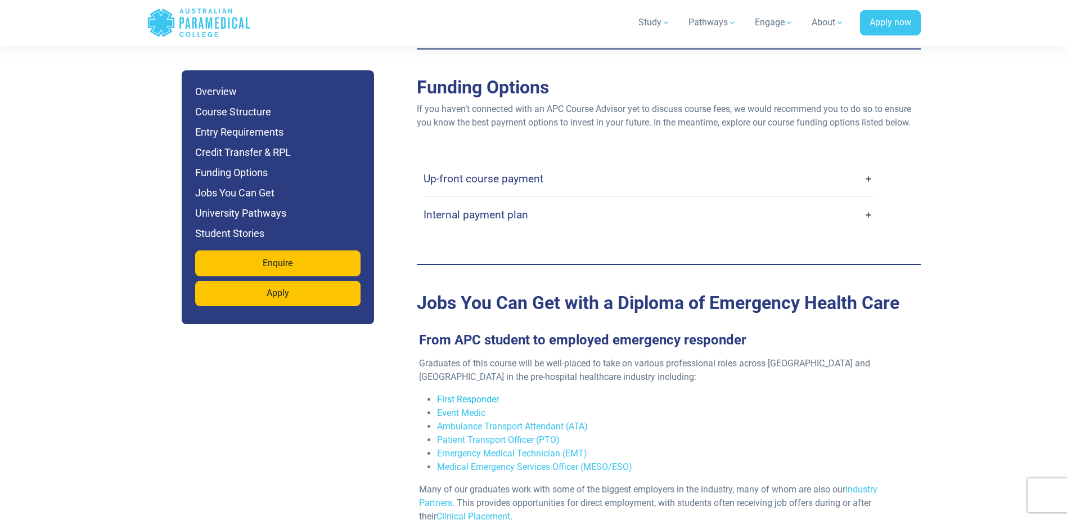  I want to click on a: Engage, so click(774, 23).